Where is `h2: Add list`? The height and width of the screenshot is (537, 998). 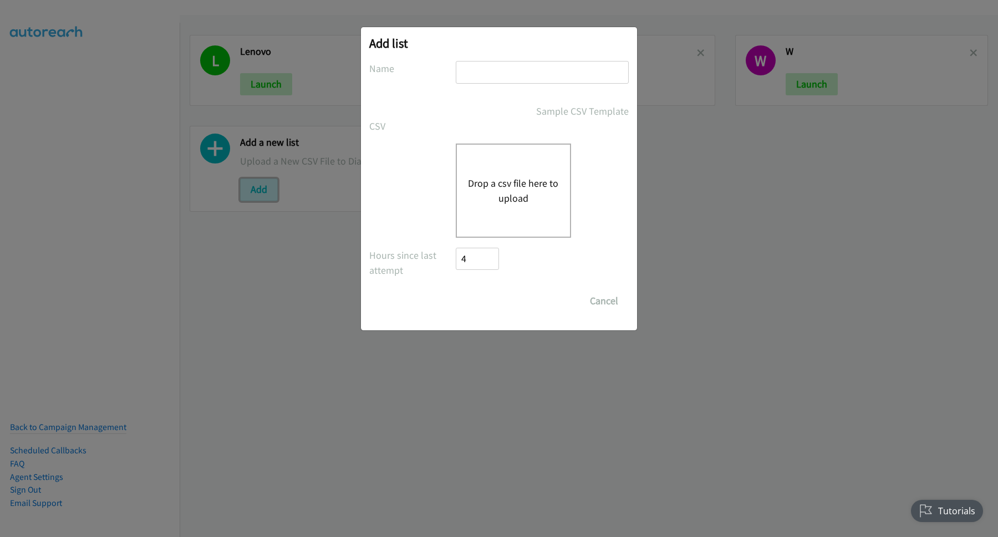
h2: Add list is located at coordinates (499, 43).